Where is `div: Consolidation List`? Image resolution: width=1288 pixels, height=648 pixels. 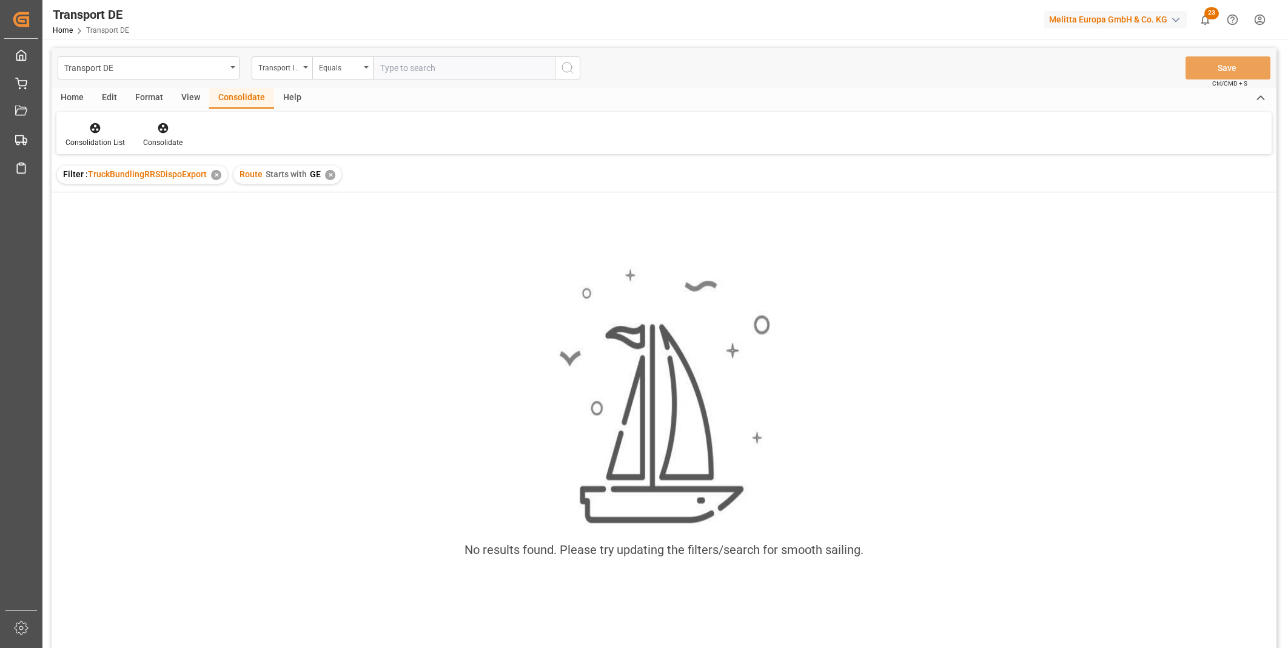
div: Consolidation List is located at coordinates (95, 143).